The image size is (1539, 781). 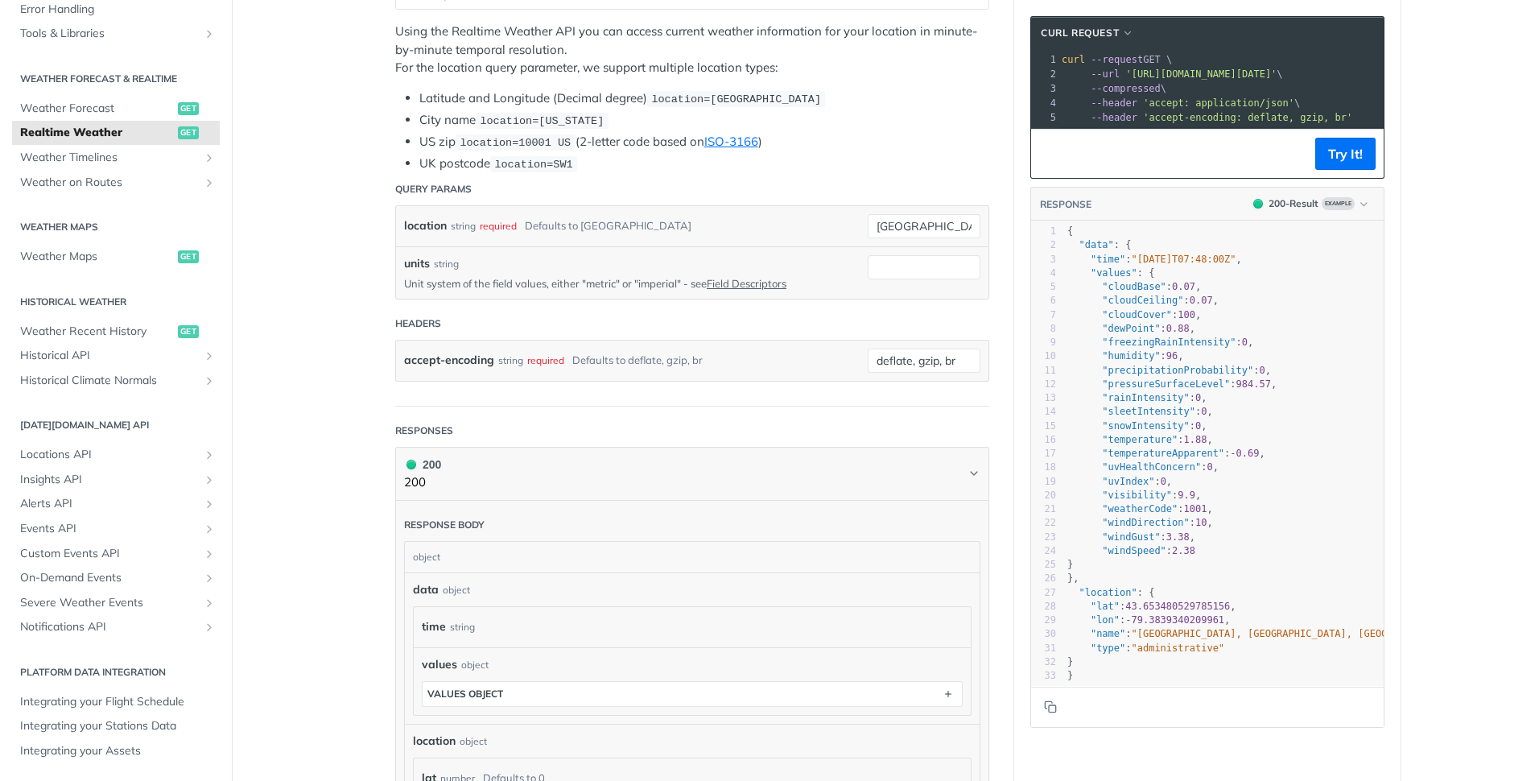 I want to click on span: "windSpeed", so click(x=1134, y=551).